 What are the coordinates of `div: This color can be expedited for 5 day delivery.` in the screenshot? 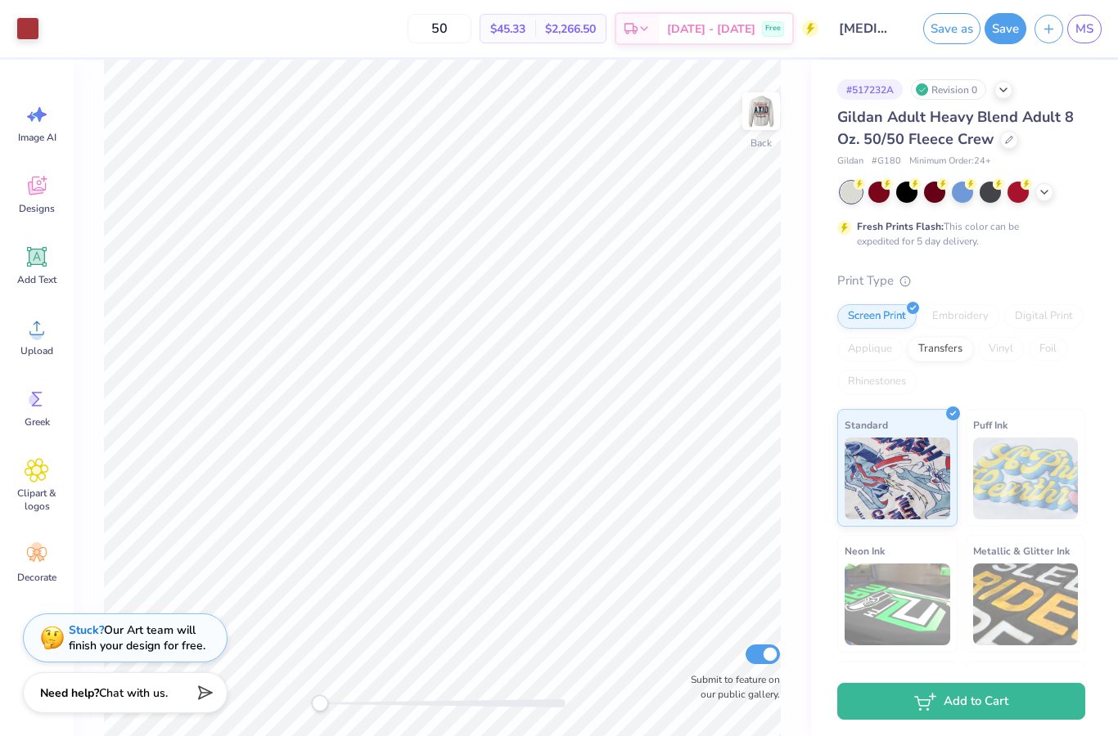 It's located at (957, 234).